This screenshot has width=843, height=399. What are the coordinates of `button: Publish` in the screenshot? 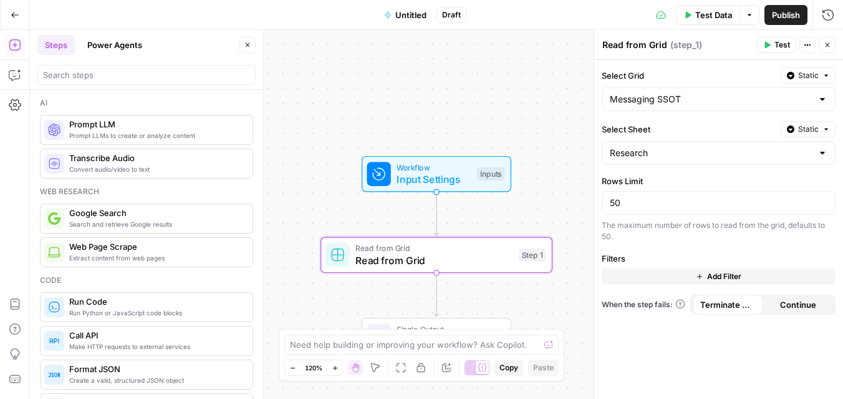 It's located at (786, 15).